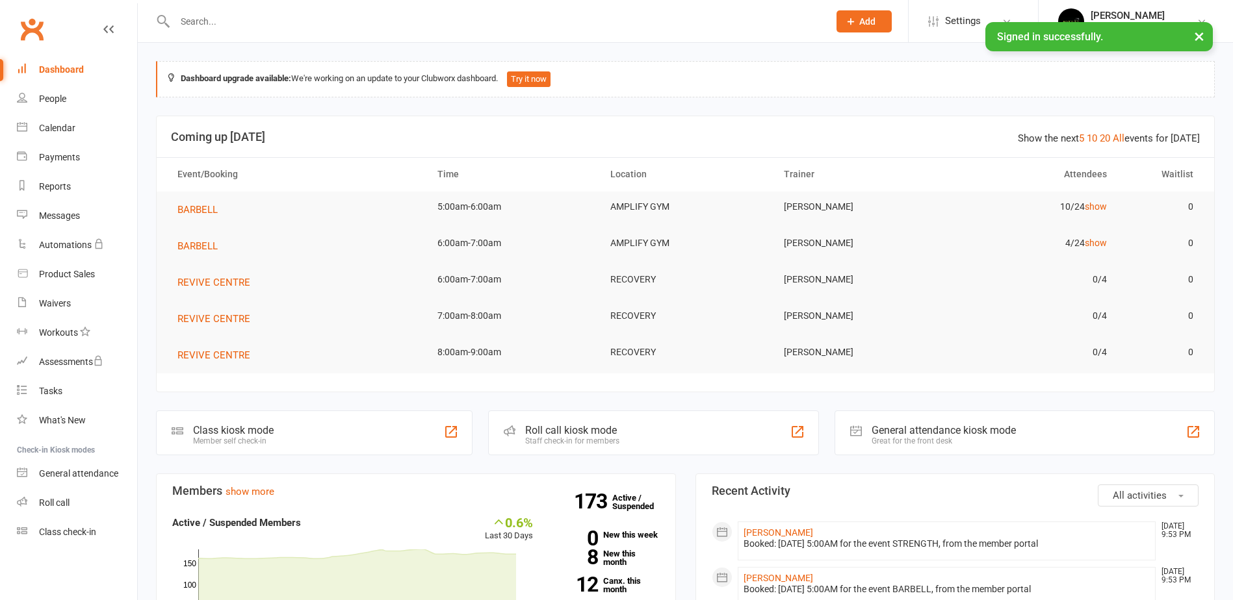  Describe the element at coordinates (77, 99) in the screenshot. I see `a: People` at that location.